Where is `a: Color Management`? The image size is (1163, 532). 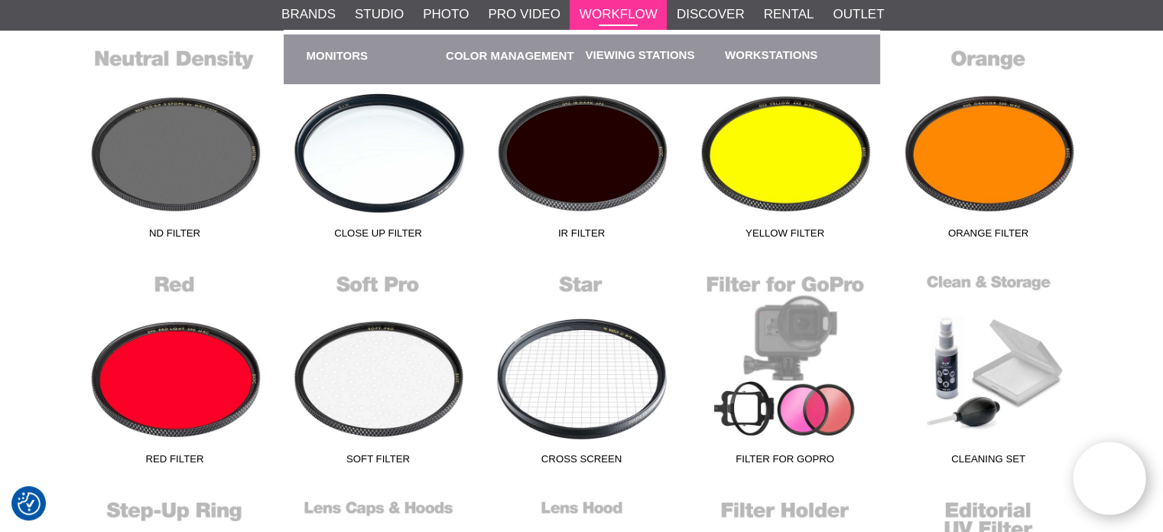 a: Color Management is located at coordinates (512, 55).